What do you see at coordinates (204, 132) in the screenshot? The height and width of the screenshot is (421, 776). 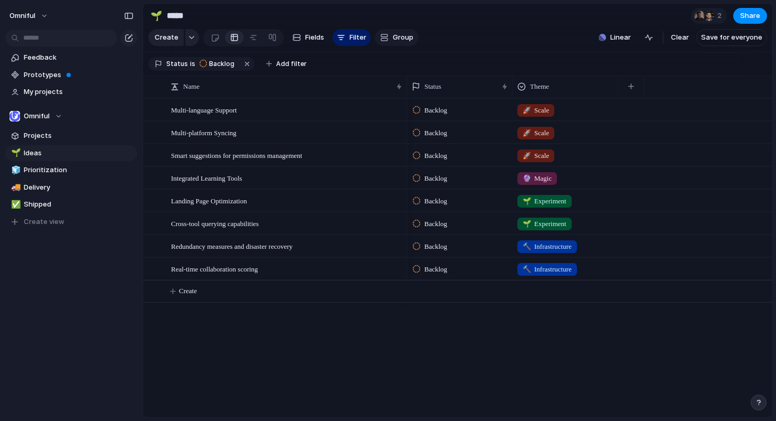 I see `span: Multi-platform Syncing` at bounding box center [204, 132].